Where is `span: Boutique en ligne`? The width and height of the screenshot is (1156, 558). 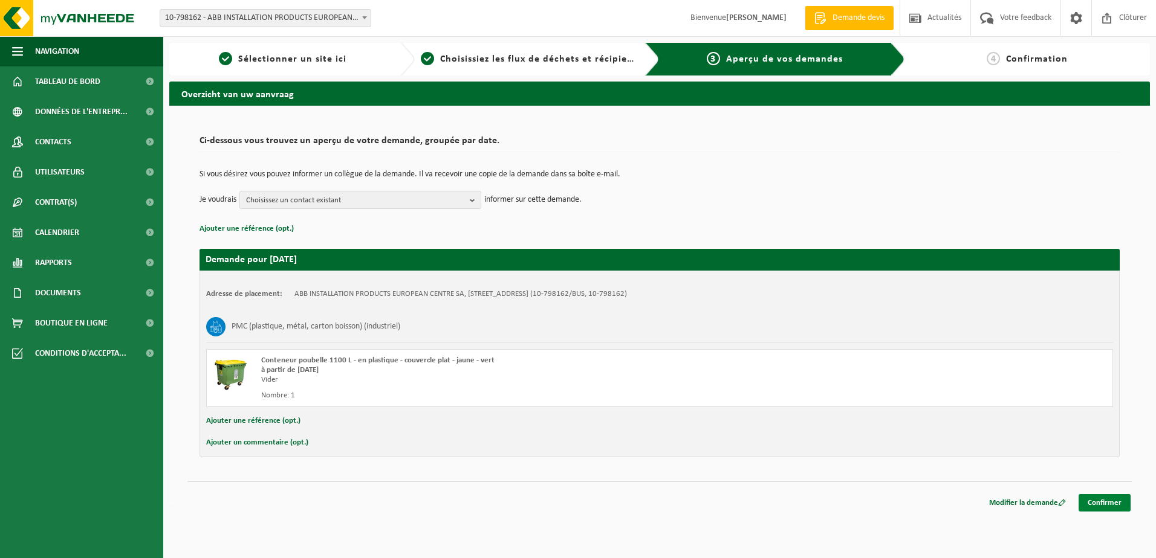
span: Boutique en ligne is located at coordinates (71, 323).